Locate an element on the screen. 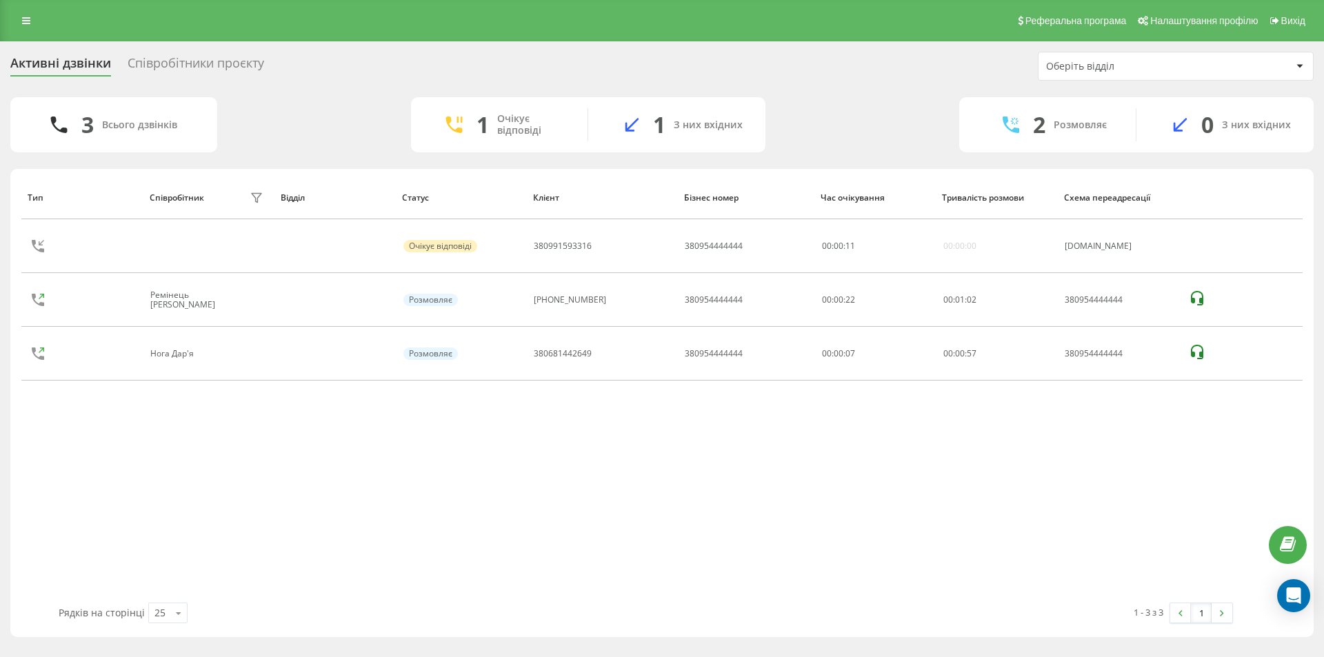 The image size is (1324, 657). div: Всього дзвінків is located at coordinates (139, 125).